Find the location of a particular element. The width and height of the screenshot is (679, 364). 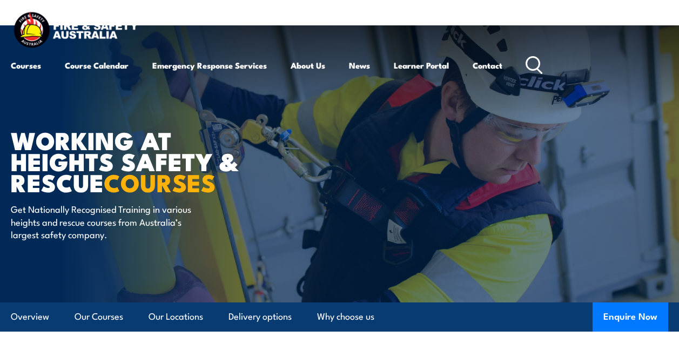

a: About Us is located at coordinates (308, 65).